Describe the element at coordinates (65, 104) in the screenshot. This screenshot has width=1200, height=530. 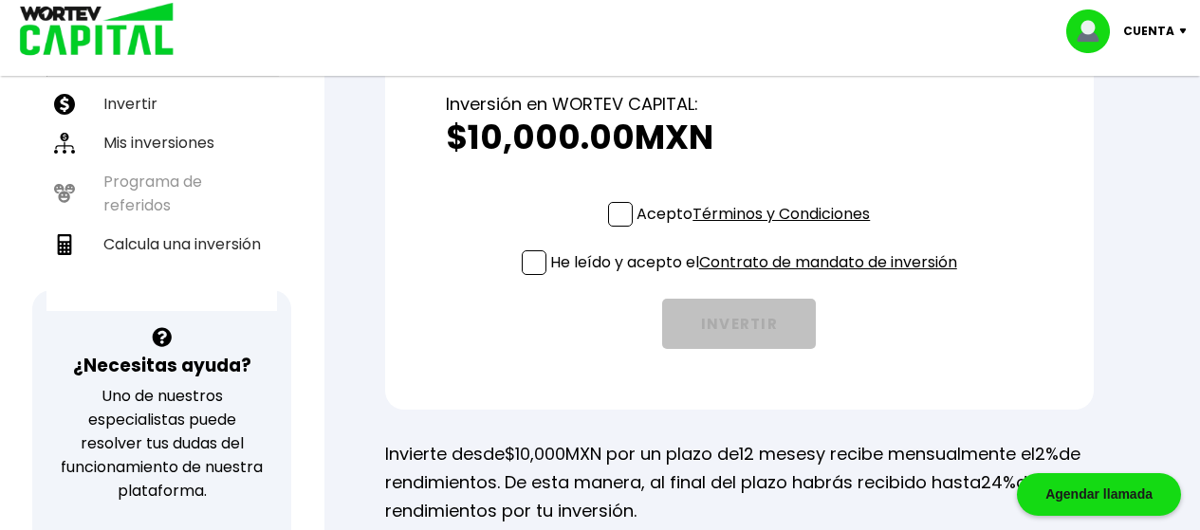
I see `img: invertir-icon.b3b967d7.svg` at that location.